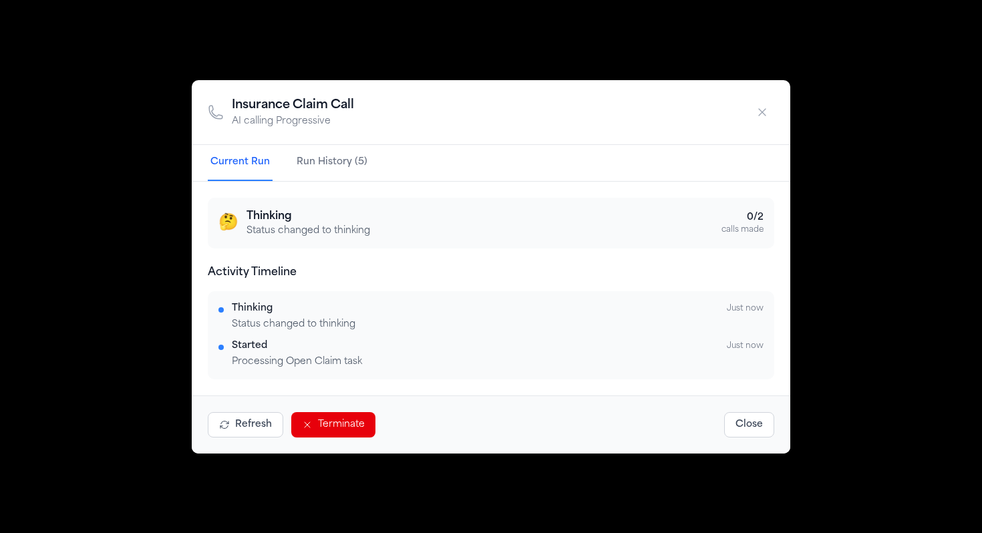 The height and width of the screenshot is (533, 982). Describe the element at coordinates (742, 230) in the screenshot. I see `div: calls made` at that location.